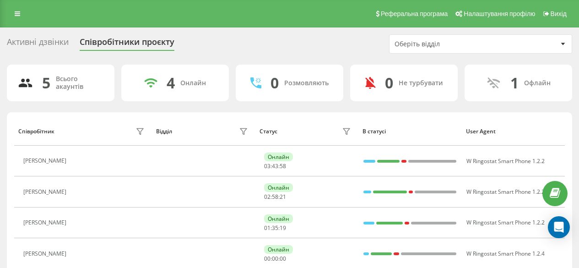  Describe the element at coordinates (559, 14) in the screenshot. I see `span: Вихід` at that location.